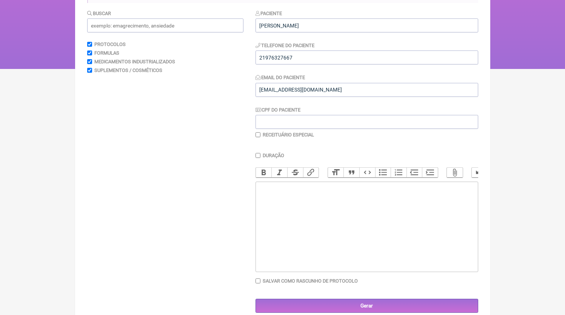  What do you see at coordinates (310, 281) in the screenshot?
I see `label: Salvar como rascunho de Protocolo` at bounding box center [310, 281].